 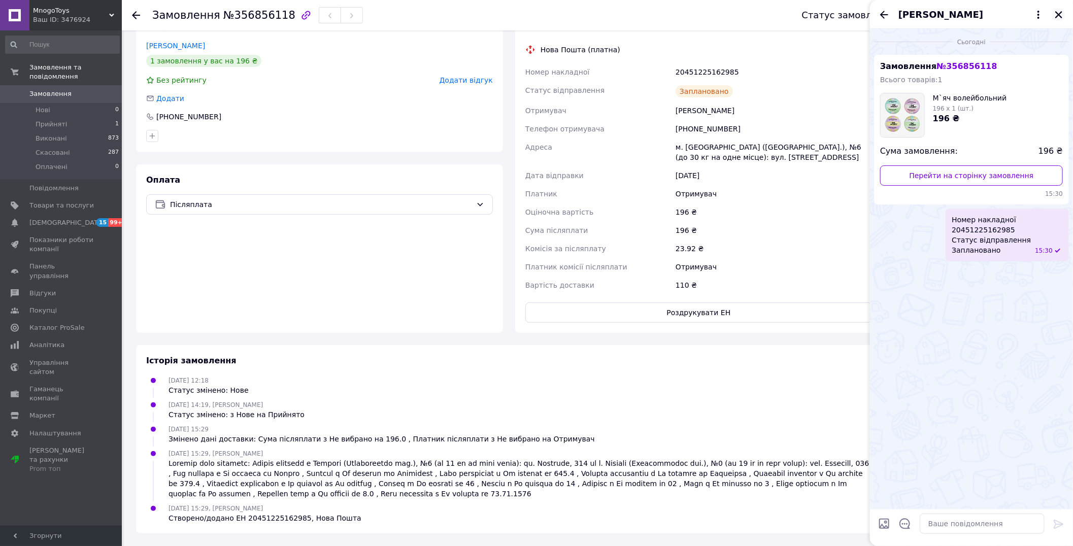 I want to click on span: Телефон отримувача, so click(x=565, y=129).